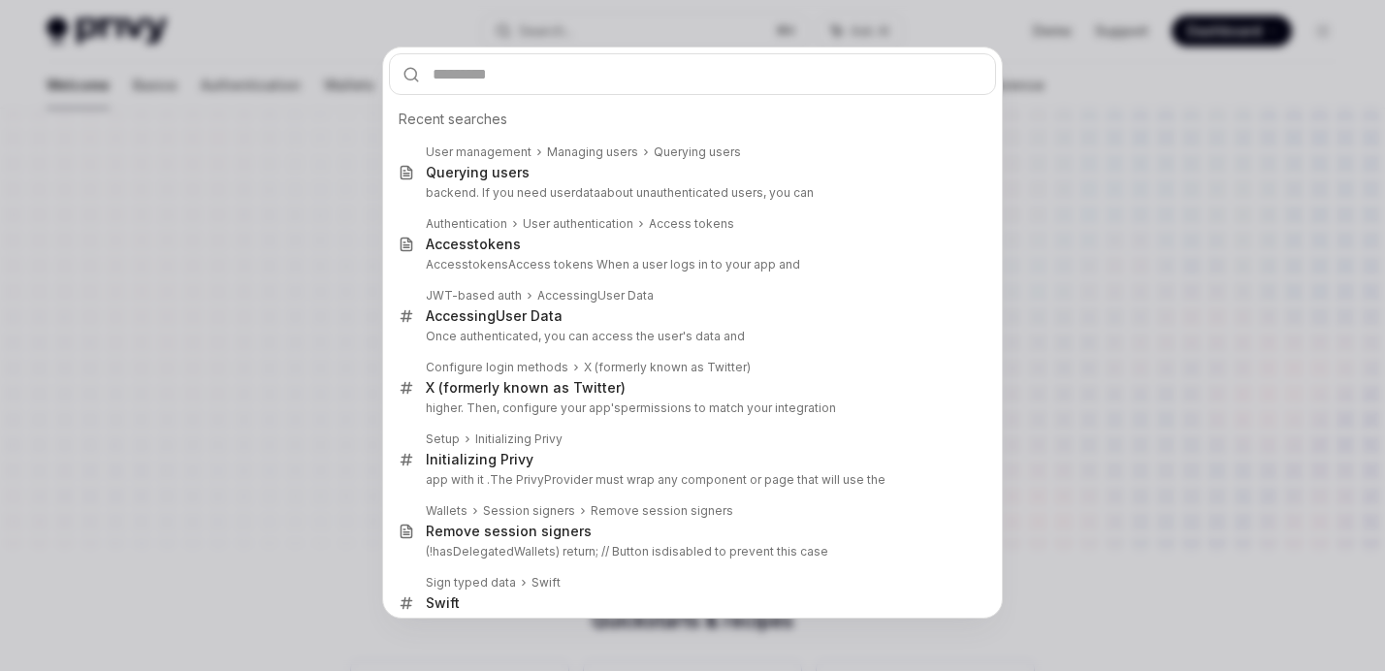 The image size is (1385, 671). What do you see at coordinates (691, 193) in the screenshot?
I see `p: backend. If you need user about unauthenticated users, you can` at bounding box center [691, 193].